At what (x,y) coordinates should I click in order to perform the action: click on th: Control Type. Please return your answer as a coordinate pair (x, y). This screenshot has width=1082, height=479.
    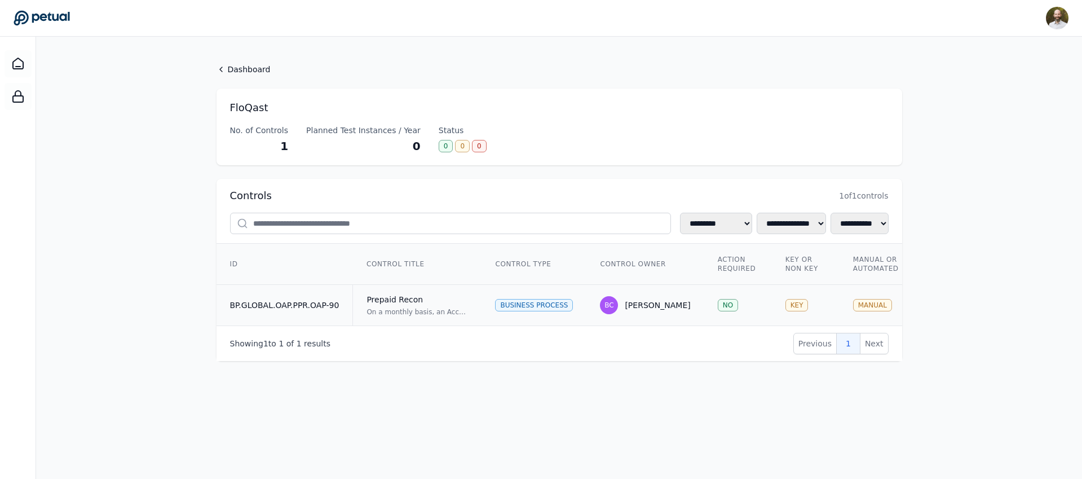
    Looking at the image, I should click on (534, 264).